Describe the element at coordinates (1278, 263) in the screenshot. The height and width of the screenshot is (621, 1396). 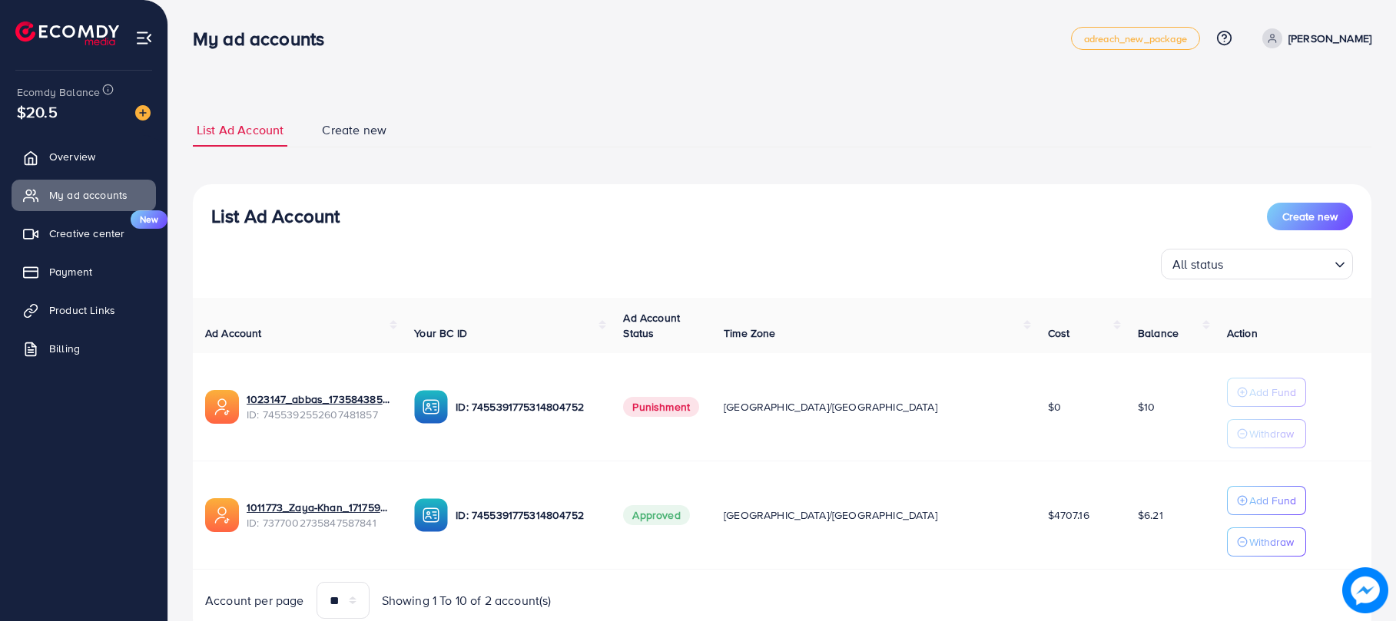
I see `input: Search for option` at that location.